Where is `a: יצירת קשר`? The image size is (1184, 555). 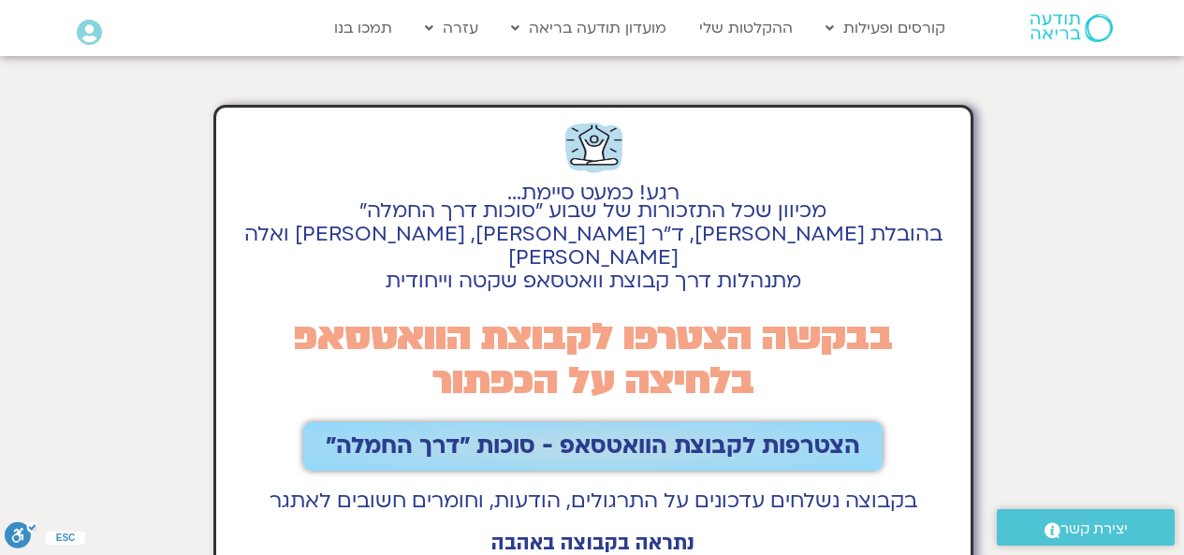 a: יצירת קשר is located at coordinates (1085, 527).